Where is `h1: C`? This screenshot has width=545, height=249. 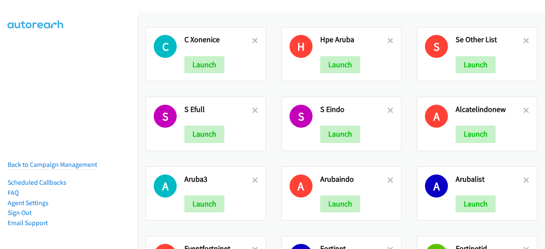
h1: C is located at coordinates (165, 46).